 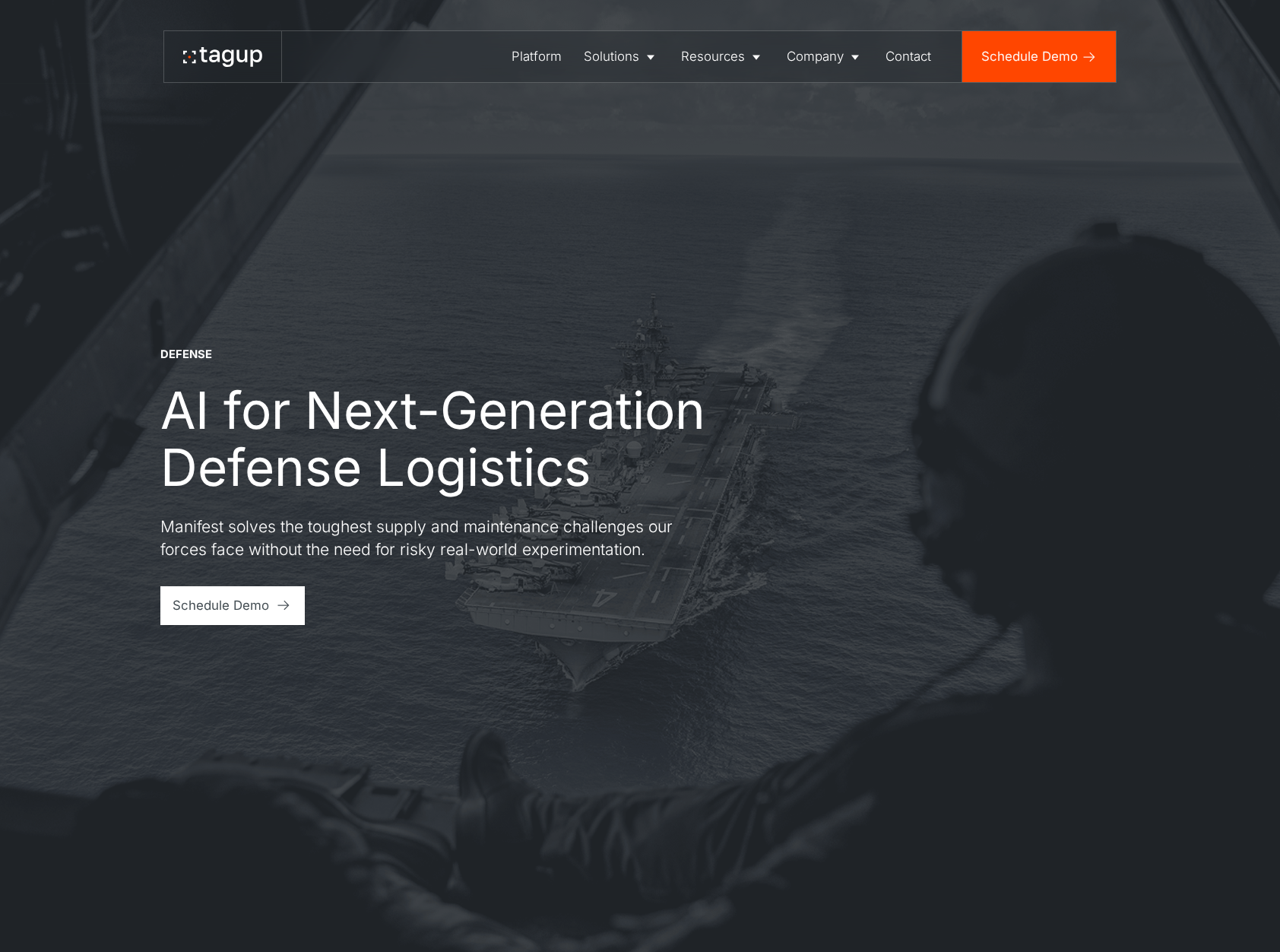 I want to click on a: Company, so click(x=825, y=56).